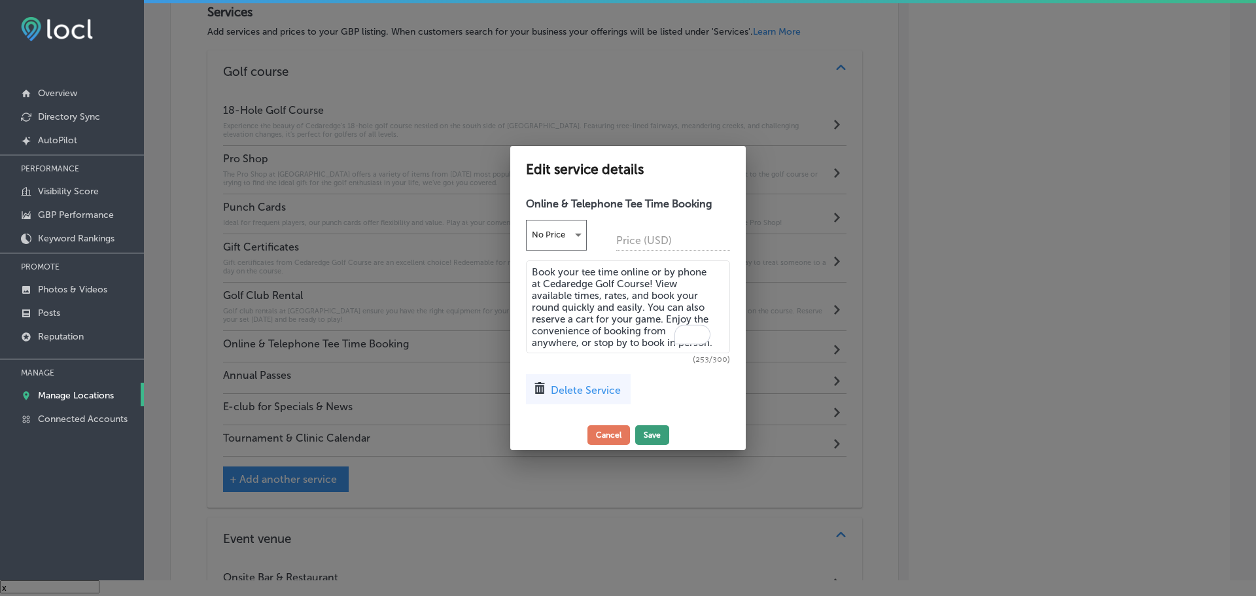 This screenshot has width=1256, height=596. Describe the element at coordinates (73, 289) in the screenshot. I see `p: Photos & Videos` at that location.